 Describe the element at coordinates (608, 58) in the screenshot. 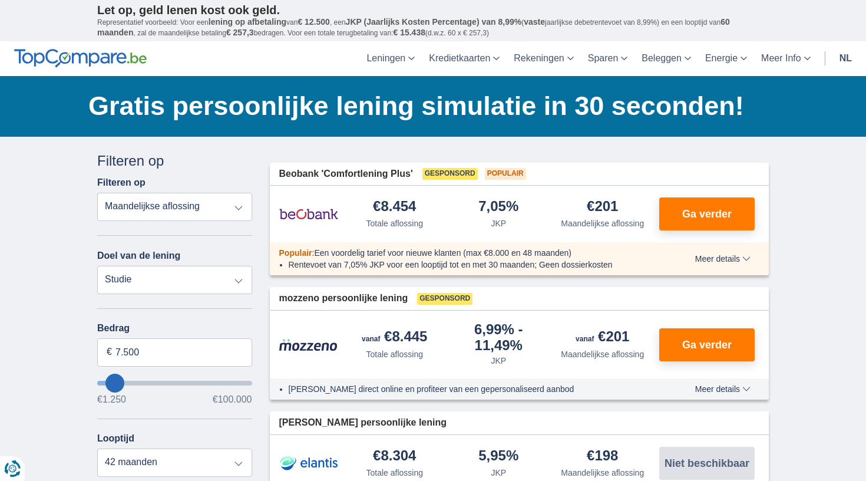

I see `a: Sparen` at that location.